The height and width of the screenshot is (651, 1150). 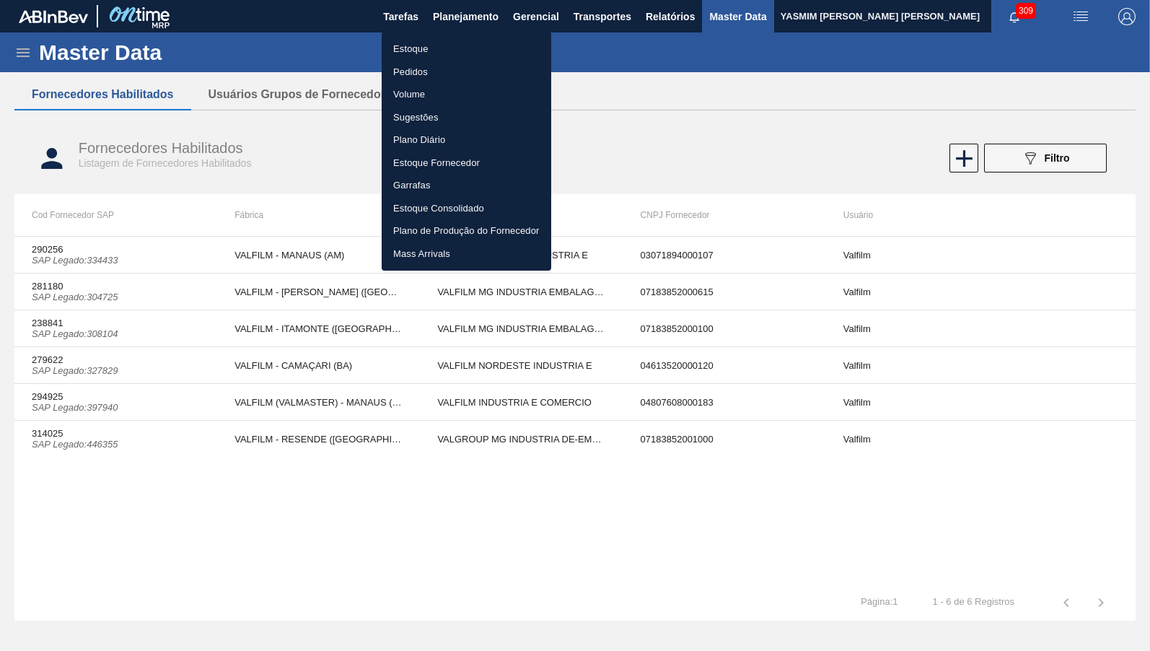 I want to click on a: Volume, so click(x=466, y=94).